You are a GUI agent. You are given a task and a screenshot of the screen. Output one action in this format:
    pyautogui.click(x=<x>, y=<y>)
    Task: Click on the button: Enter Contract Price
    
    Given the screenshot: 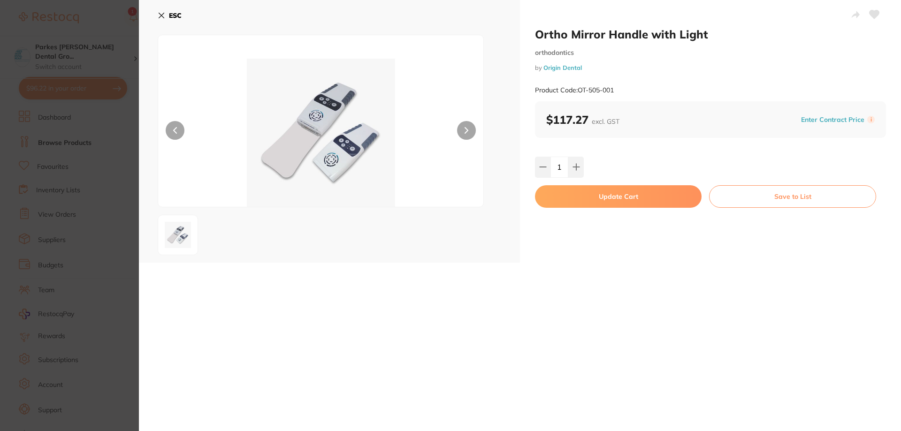 What is the action you would take?
    pyautogui.click(x=832, y=120)
    